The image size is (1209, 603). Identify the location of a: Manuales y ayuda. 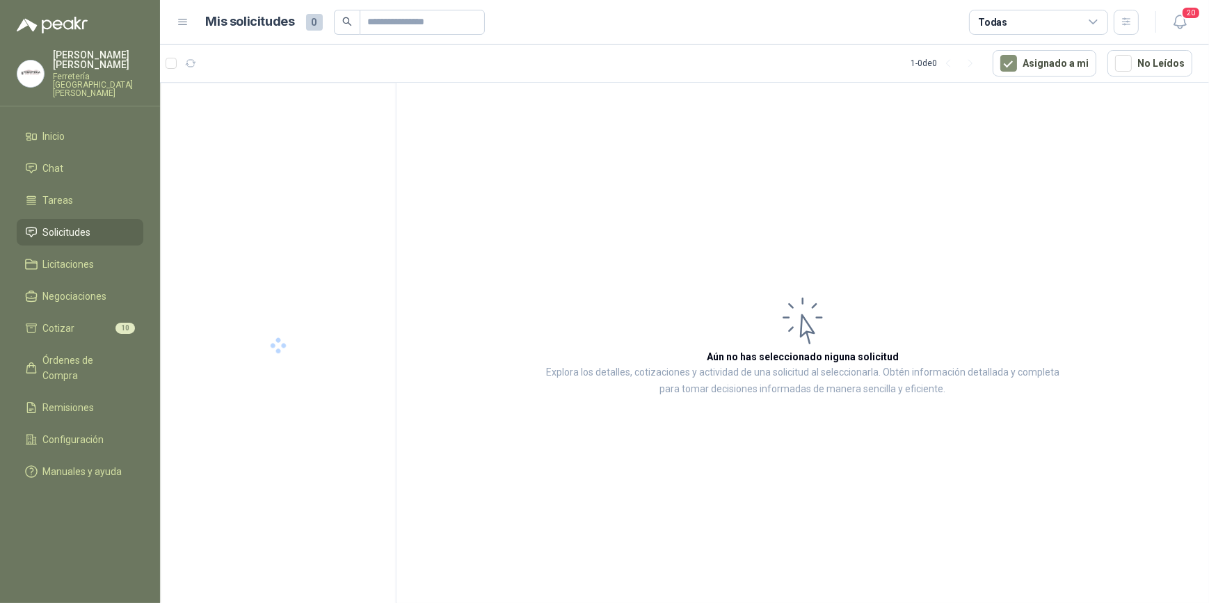
(80, 472).